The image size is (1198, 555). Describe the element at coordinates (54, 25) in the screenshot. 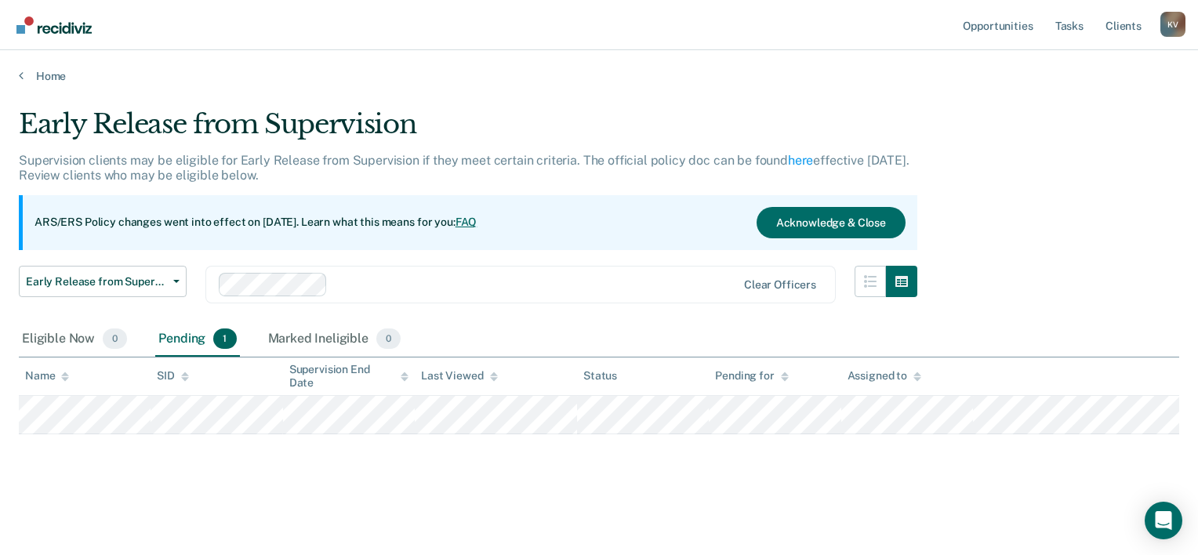

I see `img: Recidiviz` at that location.